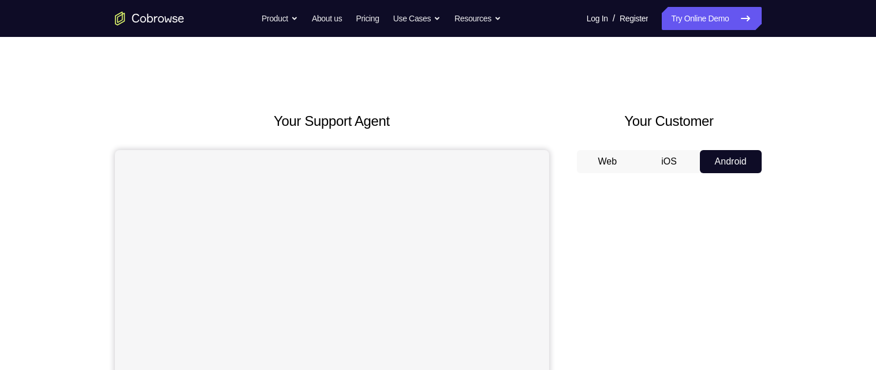  What do you see at coordinates (597, 18) in the screenshot?
I see `a: Log In` at bounding box center [597, 18].